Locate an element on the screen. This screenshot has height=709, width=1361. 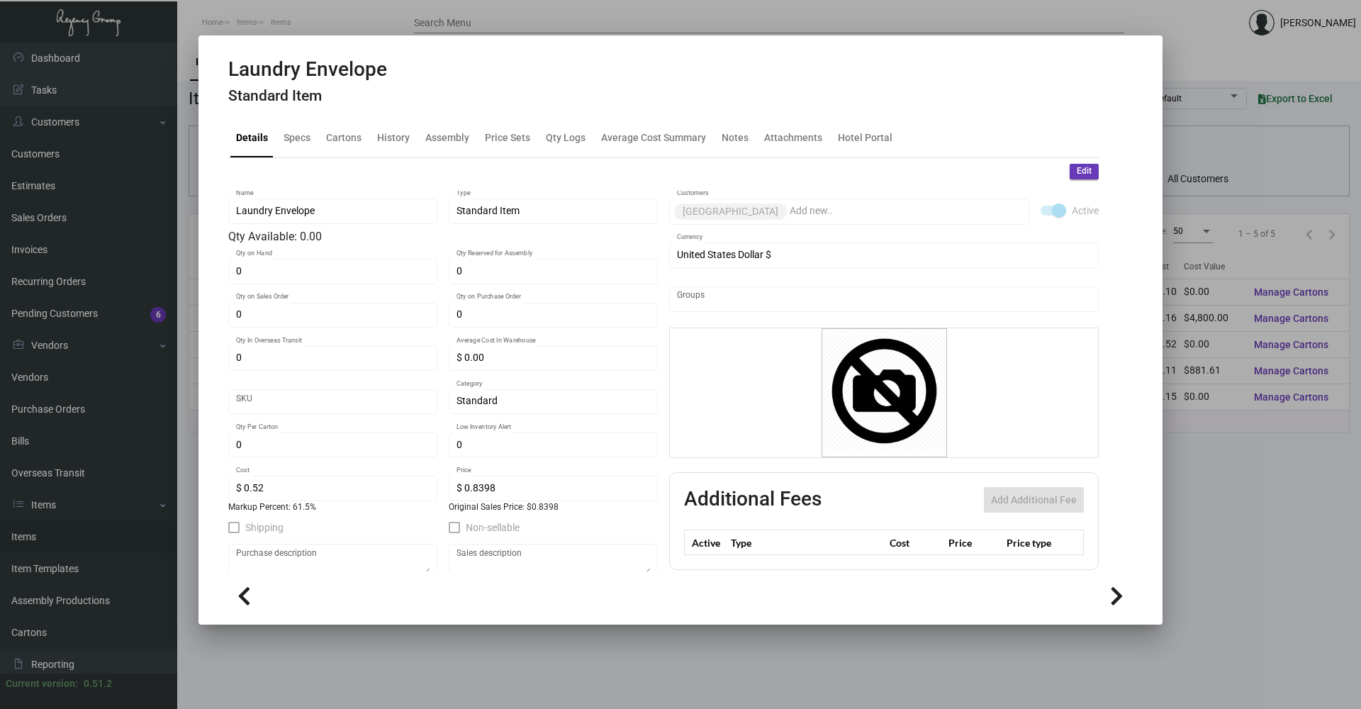
h2: Laundry Envelope is located at coordinates (308, 69).